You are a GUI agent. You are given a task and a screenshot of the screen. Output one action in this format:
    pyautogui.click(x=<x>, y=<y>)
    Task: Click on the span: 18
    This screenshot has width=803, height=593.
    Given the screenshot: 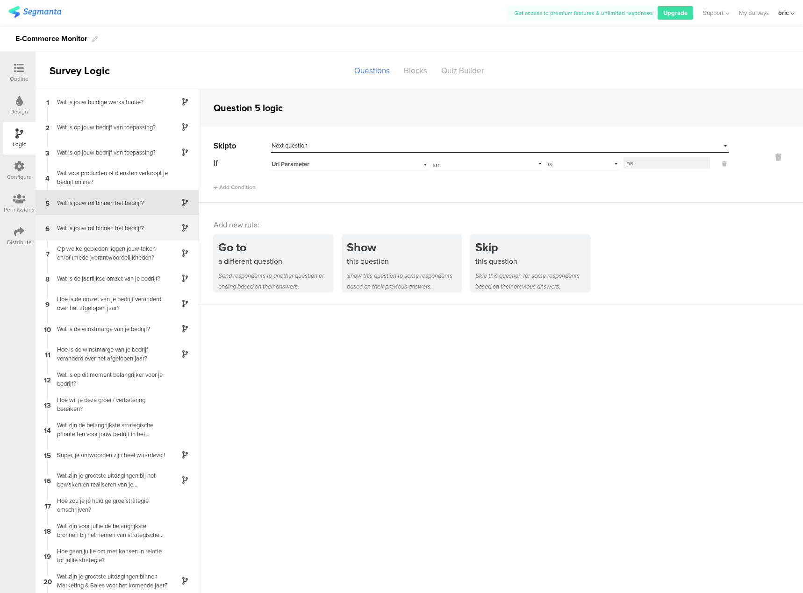 What is the action you would take?
    pyautogui.click(x=47, y=531)
    